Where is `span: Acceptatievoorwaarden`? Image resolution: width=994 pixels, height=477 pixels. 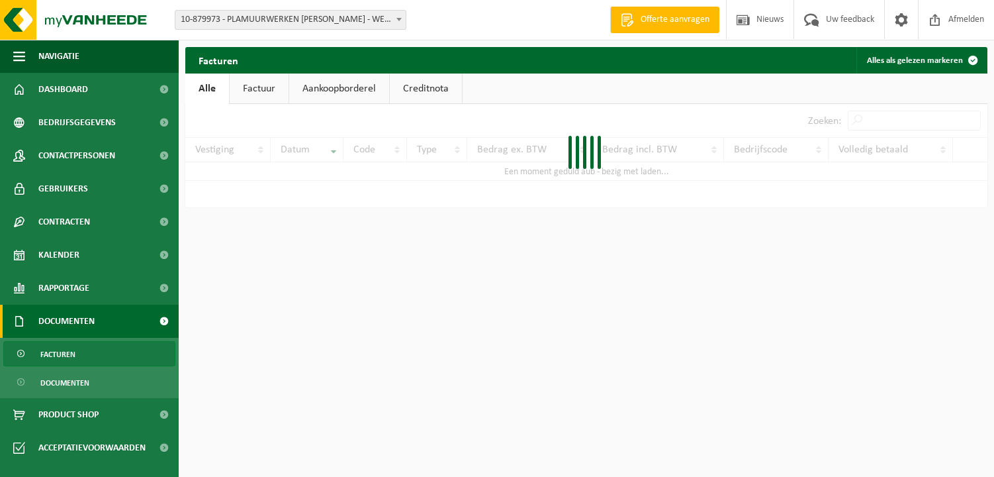 span: Acceptatievoorwaarden is located at coordinates (92, 448).